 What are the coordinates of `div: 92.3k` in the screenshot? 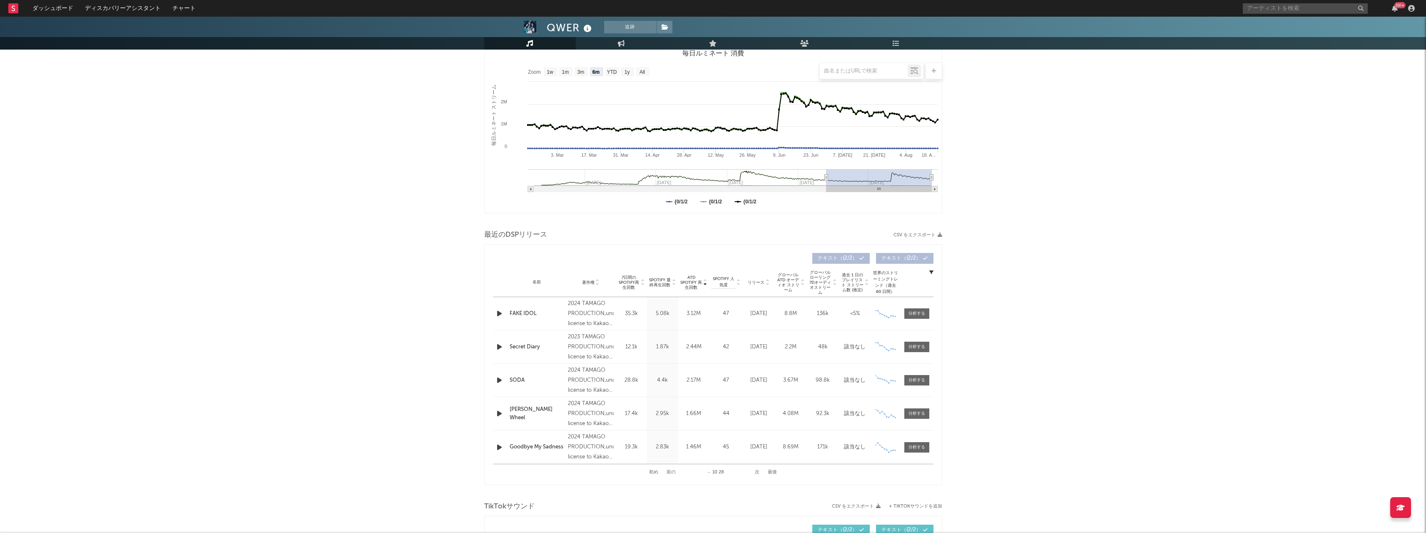 It's located at (823, 414).